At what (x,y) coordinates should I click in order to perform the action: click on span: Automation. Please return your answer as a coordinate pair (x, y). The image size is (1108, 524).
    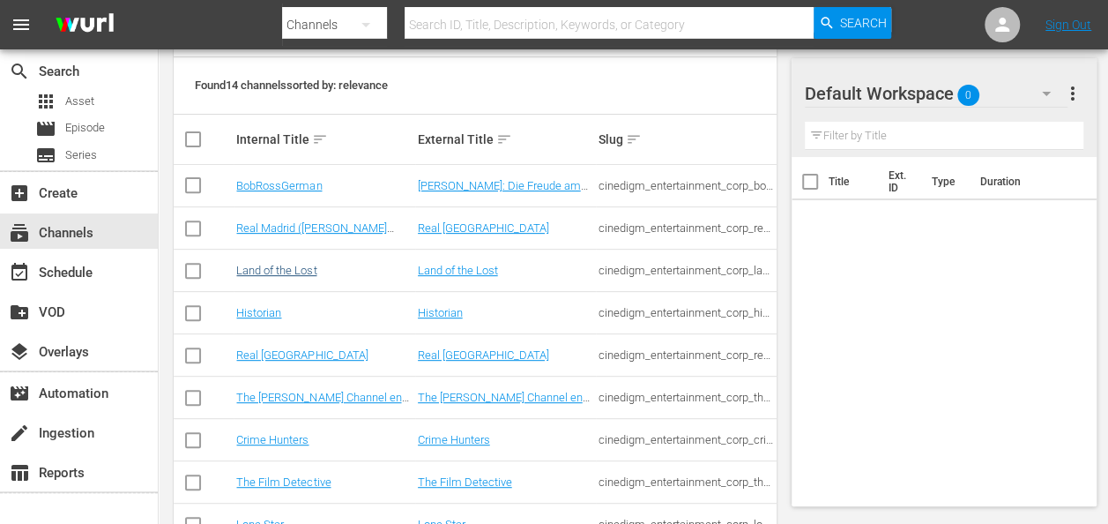
    Looking at the image, I should click on (19, 393).